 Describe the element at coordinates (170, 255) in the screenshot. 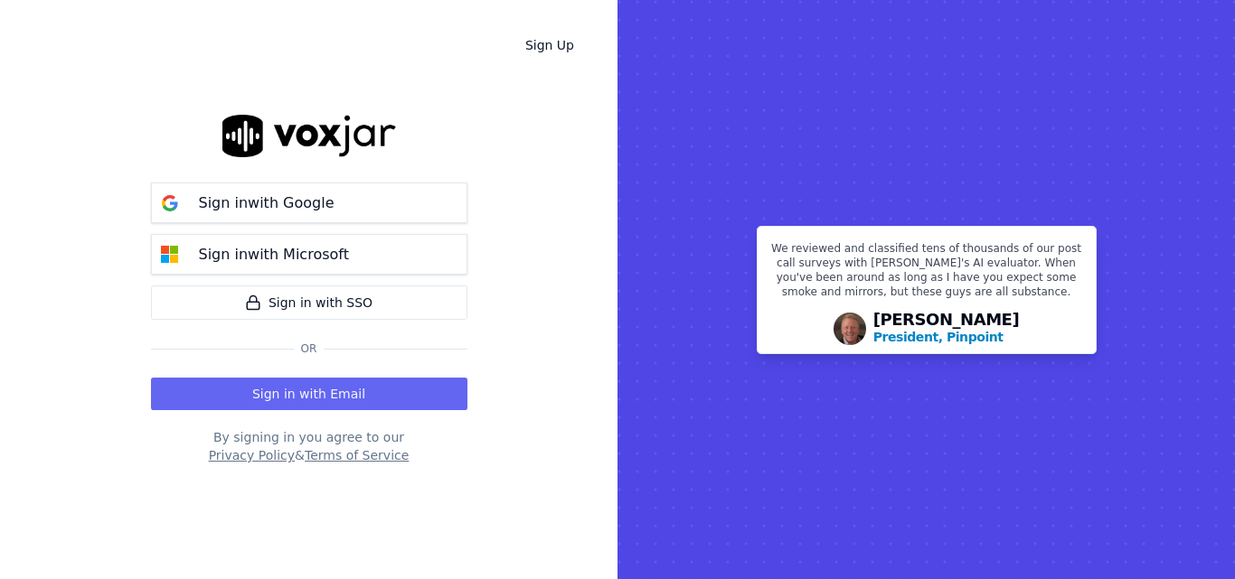

I see `img: microsoft Sign in button` at that location.